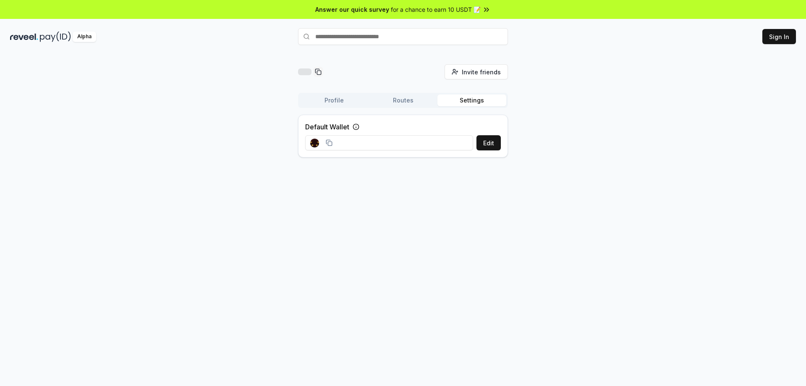  Describe the element at coordinates (779, 37) in the screenshot. I see `button: Sign In` at that location.